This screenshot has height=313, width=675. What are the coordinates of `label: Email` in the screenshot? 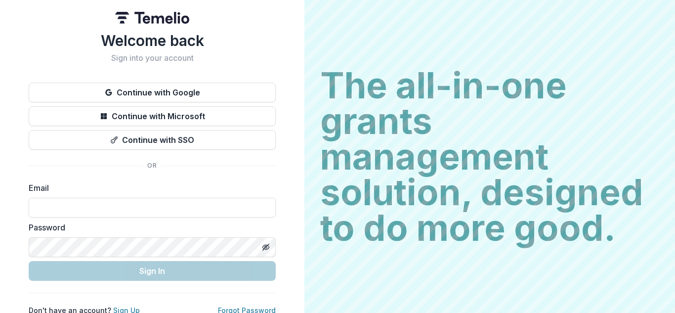 It's located at (149, 188).